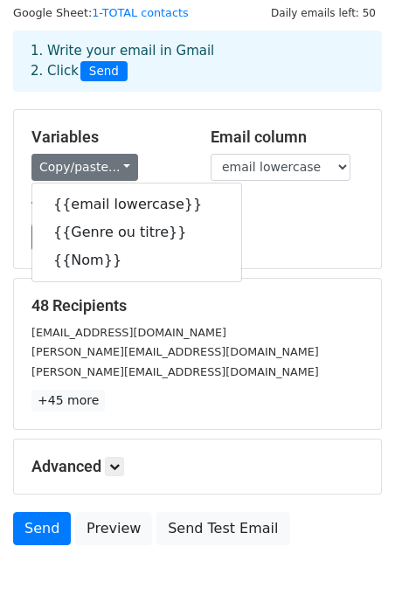 This screenshot has width=395, height=602. Describe the element at coordinates (287, 137) in the screenshot. I see `h5: Email column` at that location.